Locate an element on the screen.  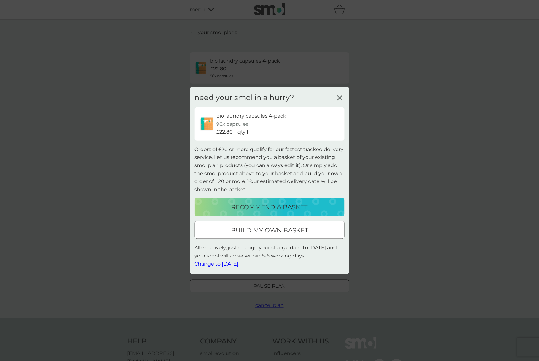
p: recommend a basket is located at coordinates (270, 207).